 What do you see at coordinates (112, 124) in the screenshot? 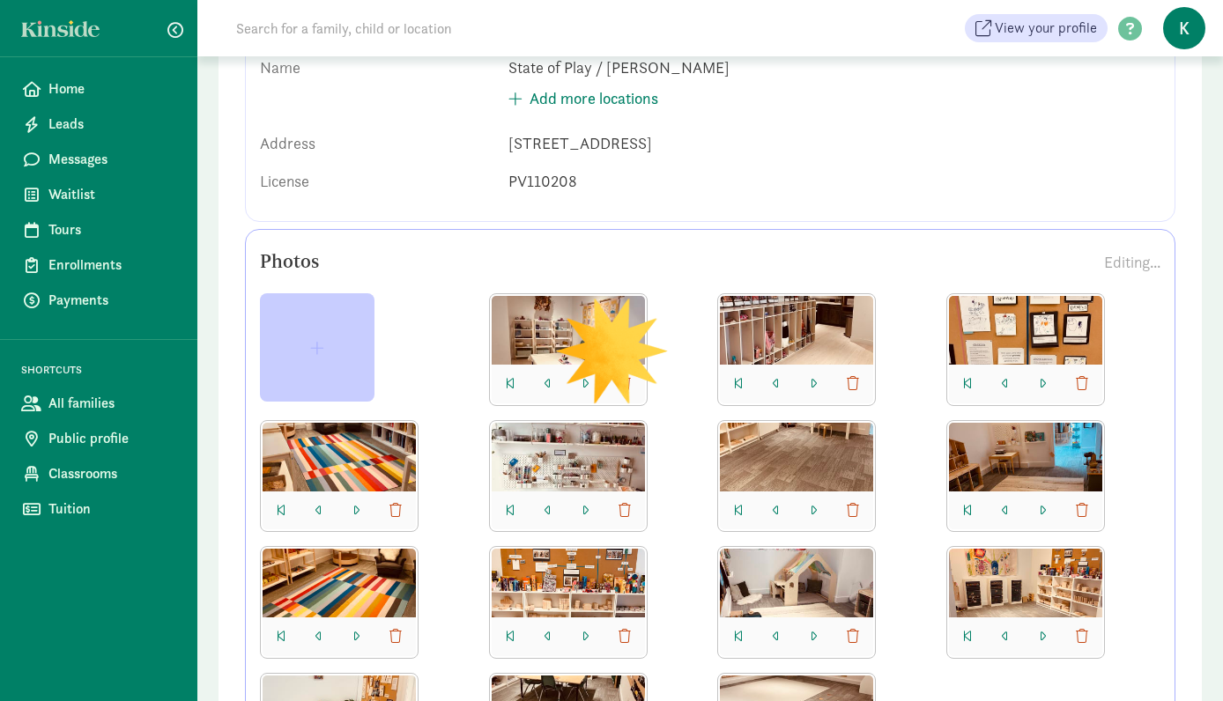
I see `span: Leads` at bounding box center [112, 124].